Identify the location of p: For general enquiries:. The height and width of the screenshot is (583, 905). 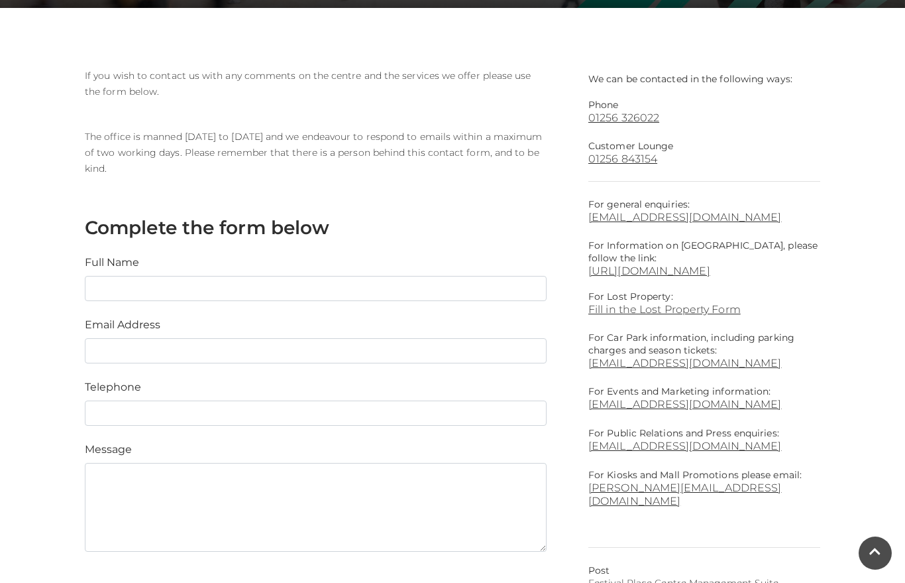
(705, 211).